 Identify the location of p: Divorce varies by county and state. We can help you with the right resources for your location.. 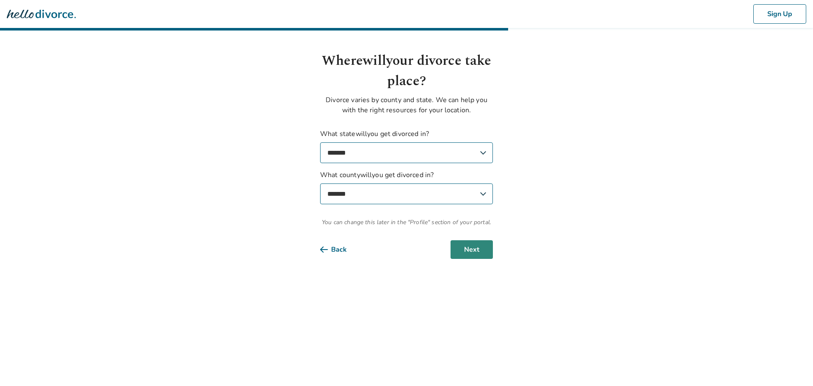
(407, 105).